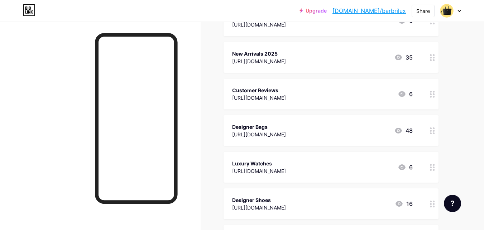  I want to click on img: barbrilux, so click(447, 11).